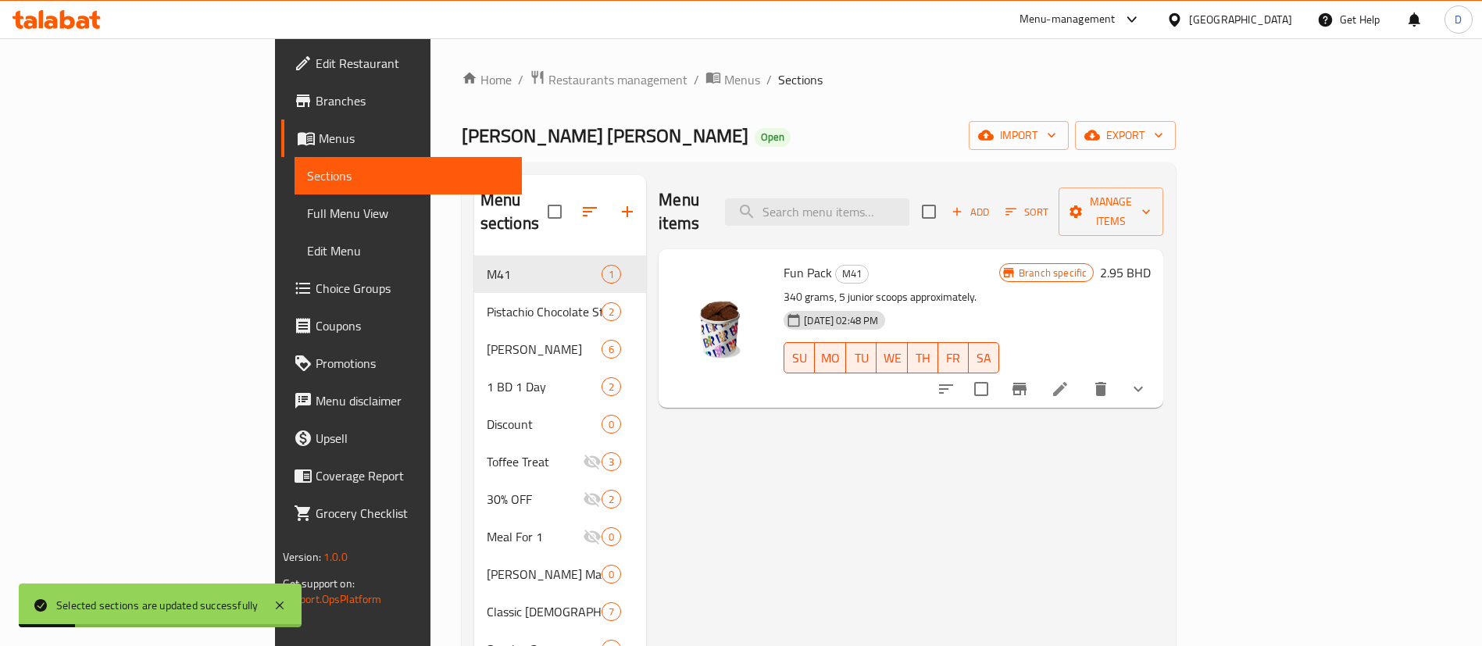 This screenshot has height=646, width=1482. What do you see at coordinates (984, 358) in the screenshot?
I see `button: SA` at bounding box center [984, 358].